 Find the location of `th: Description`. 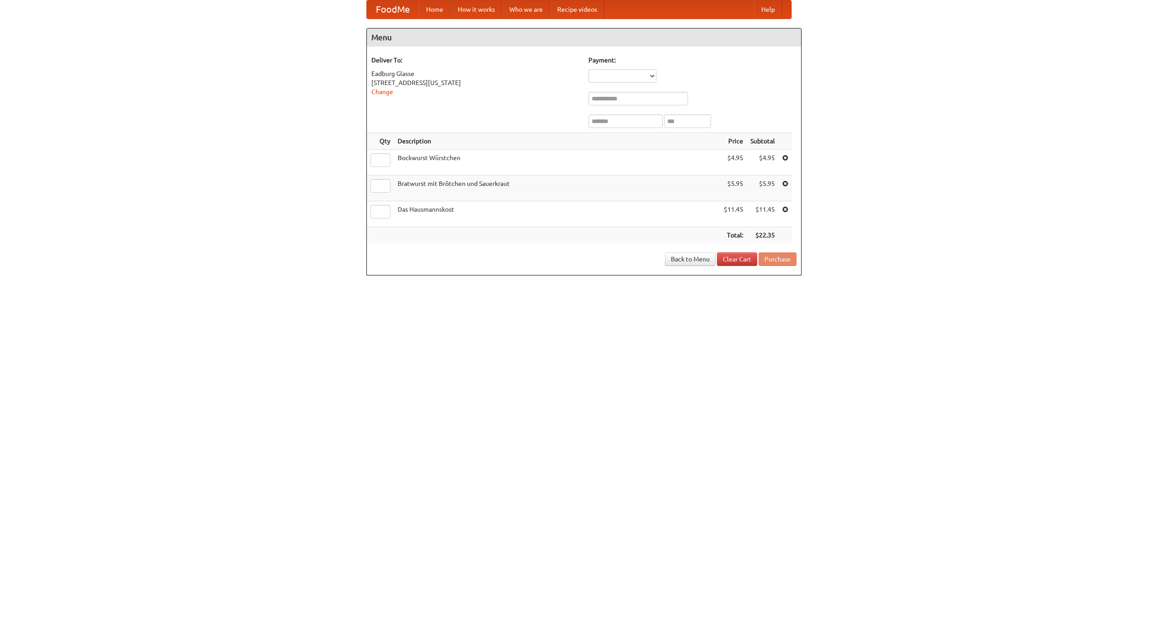

th: Description is located at coordinates (557, 141).